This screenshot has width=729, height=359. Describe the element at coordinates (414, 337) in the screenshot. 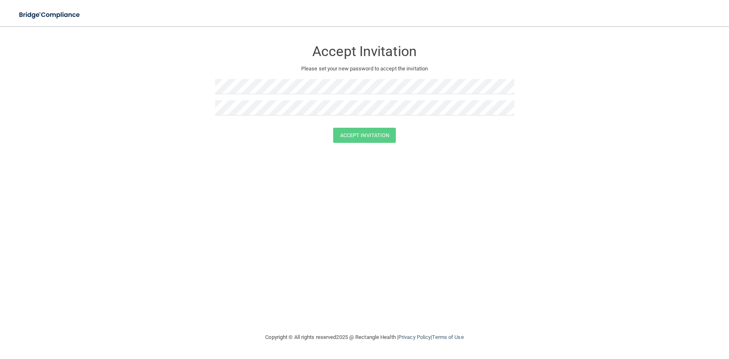

I see `a: Privacy Policy` at that location.